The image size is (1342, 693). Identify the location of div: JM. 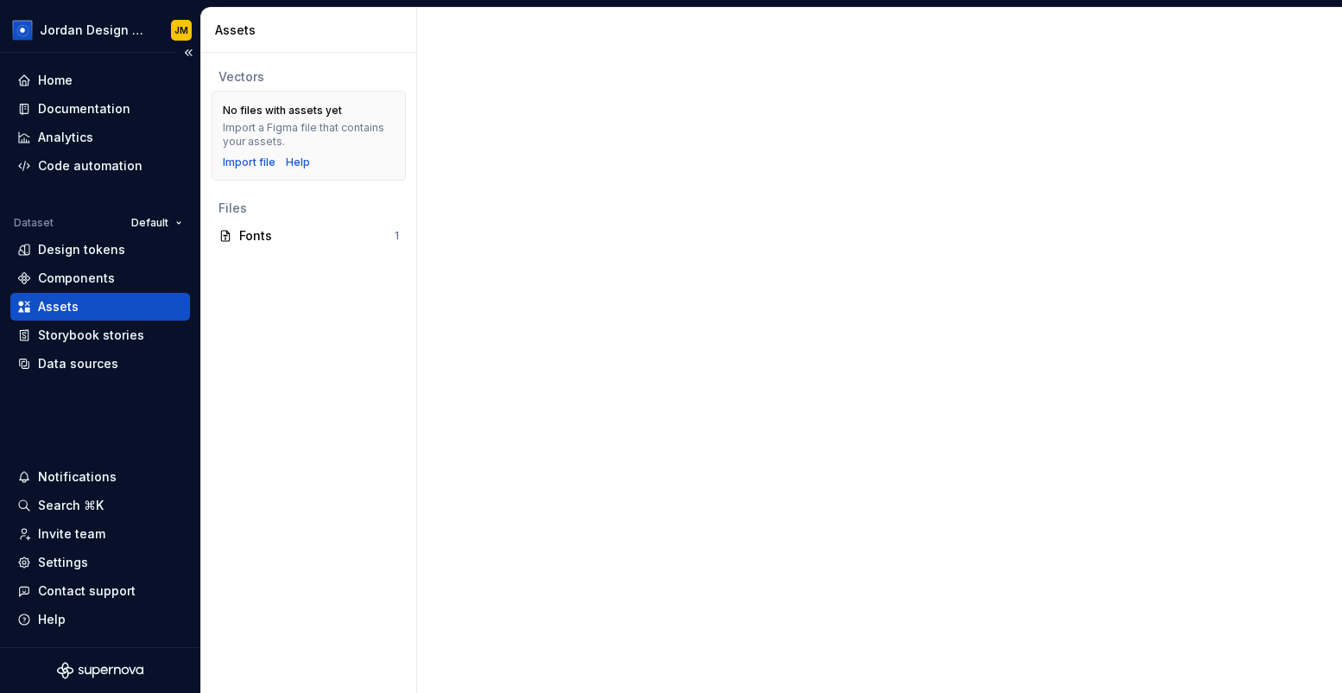
(181, 30).